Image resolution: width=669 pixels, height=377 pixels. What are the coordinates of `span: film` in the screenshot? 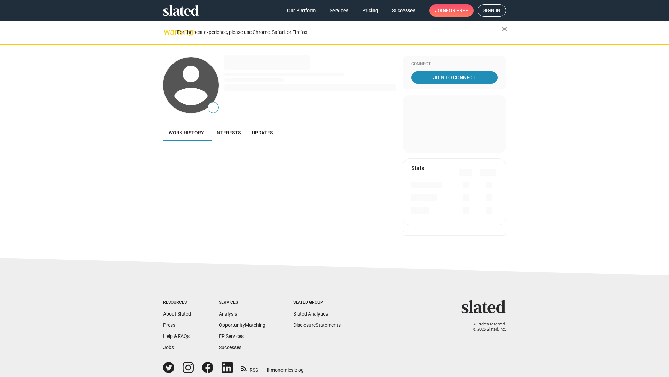 It's located at (271, 370).